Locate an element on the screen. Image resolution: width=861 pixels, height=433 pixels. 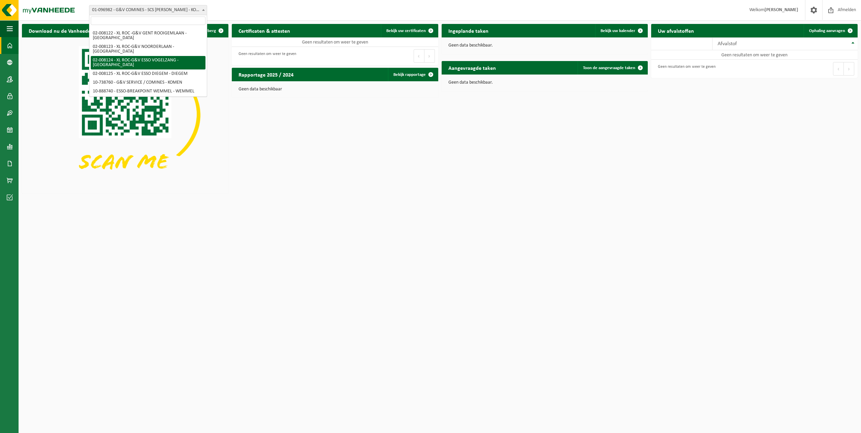
span: Toon de aangevraagde taken is located at coordinates (609, 68).